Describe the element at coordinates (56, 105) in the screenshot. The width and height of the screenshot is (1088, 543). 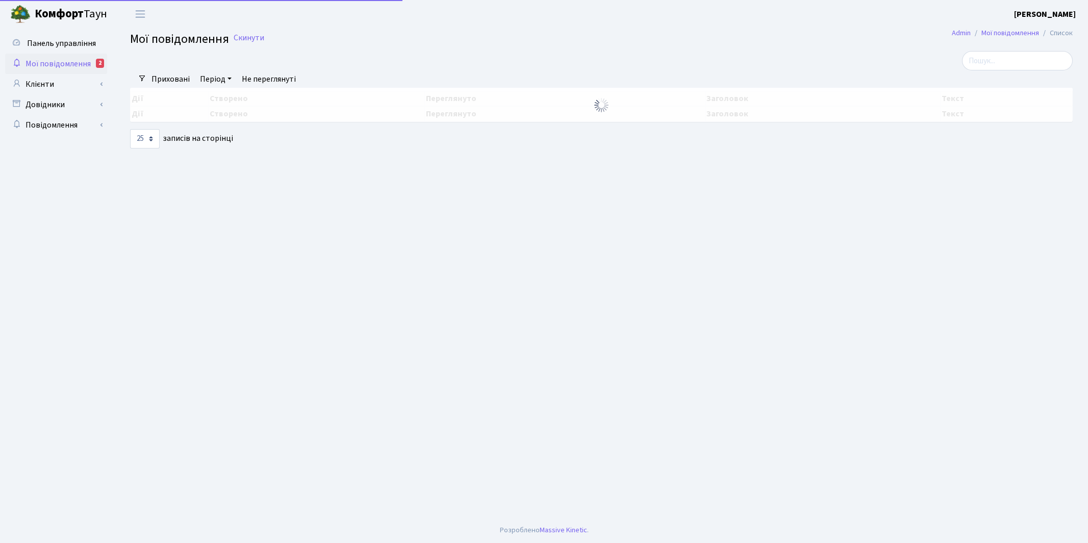
I see `a: Довідники` at that location.